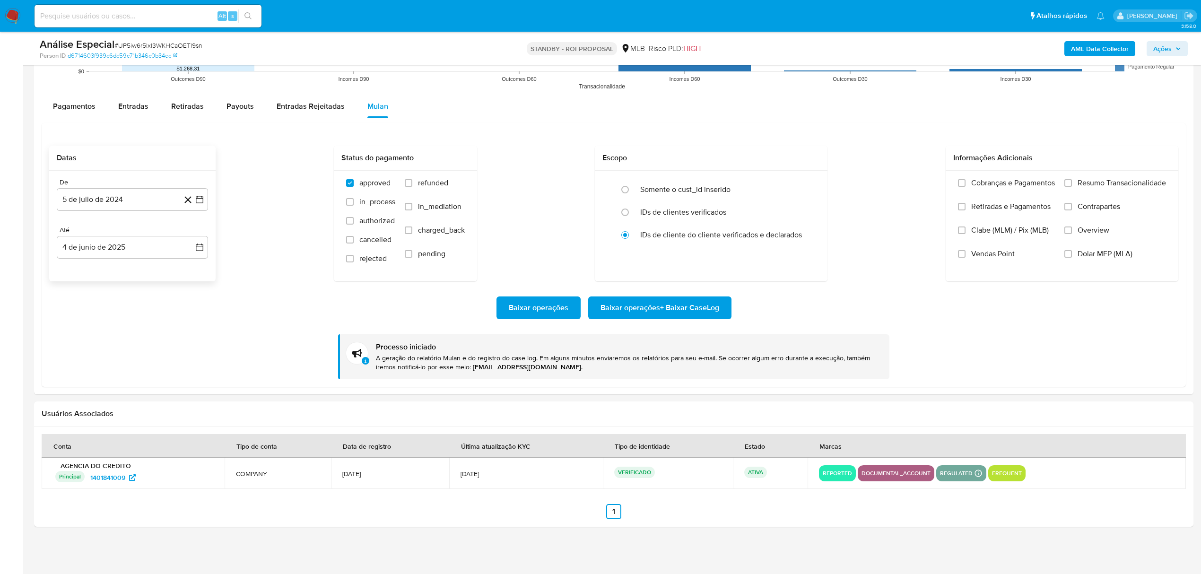 This screenshot has width=1201, height=574. Describe the element at coordinates (1154, 16) in the screenshot. I see `p: laisa.felismino@mercadolivre.com` at that location.